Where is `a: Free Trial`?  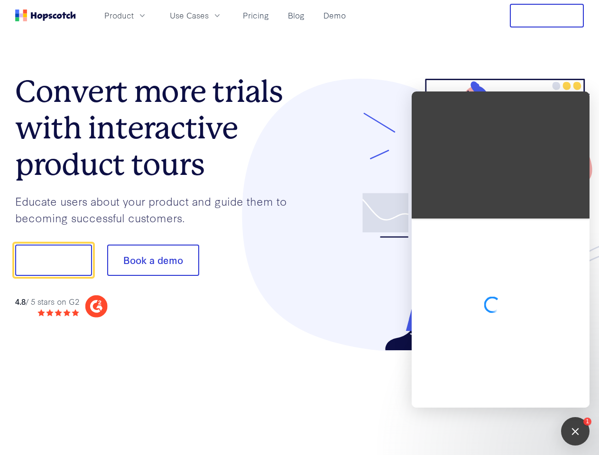 a: Free Trial is located at coordinates (547, 16).